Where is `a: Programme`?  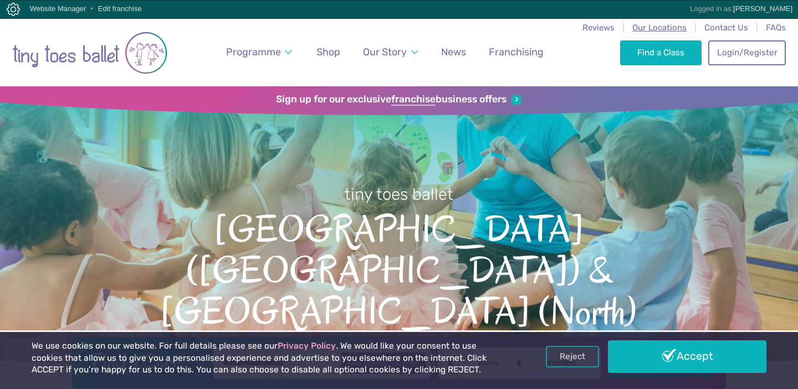 a: Programme is located at coordinates (259, 52).